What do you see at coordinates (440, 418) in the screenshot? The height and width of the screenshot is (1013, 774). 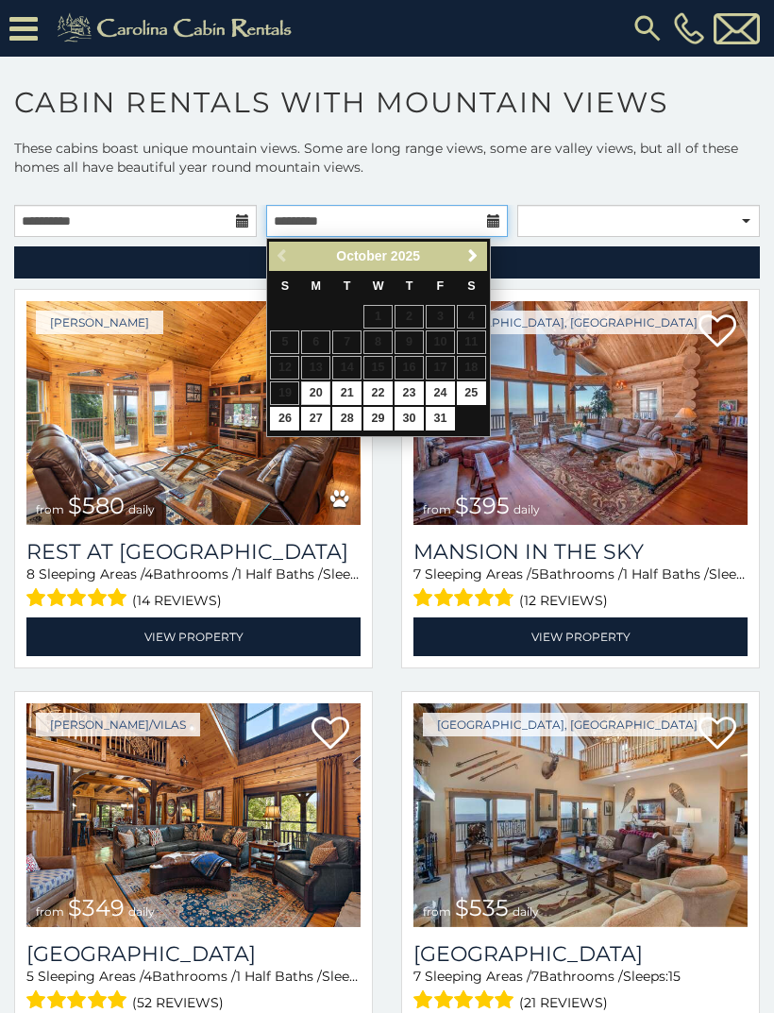 I see `a: 31` at bounding box center [440, 418].